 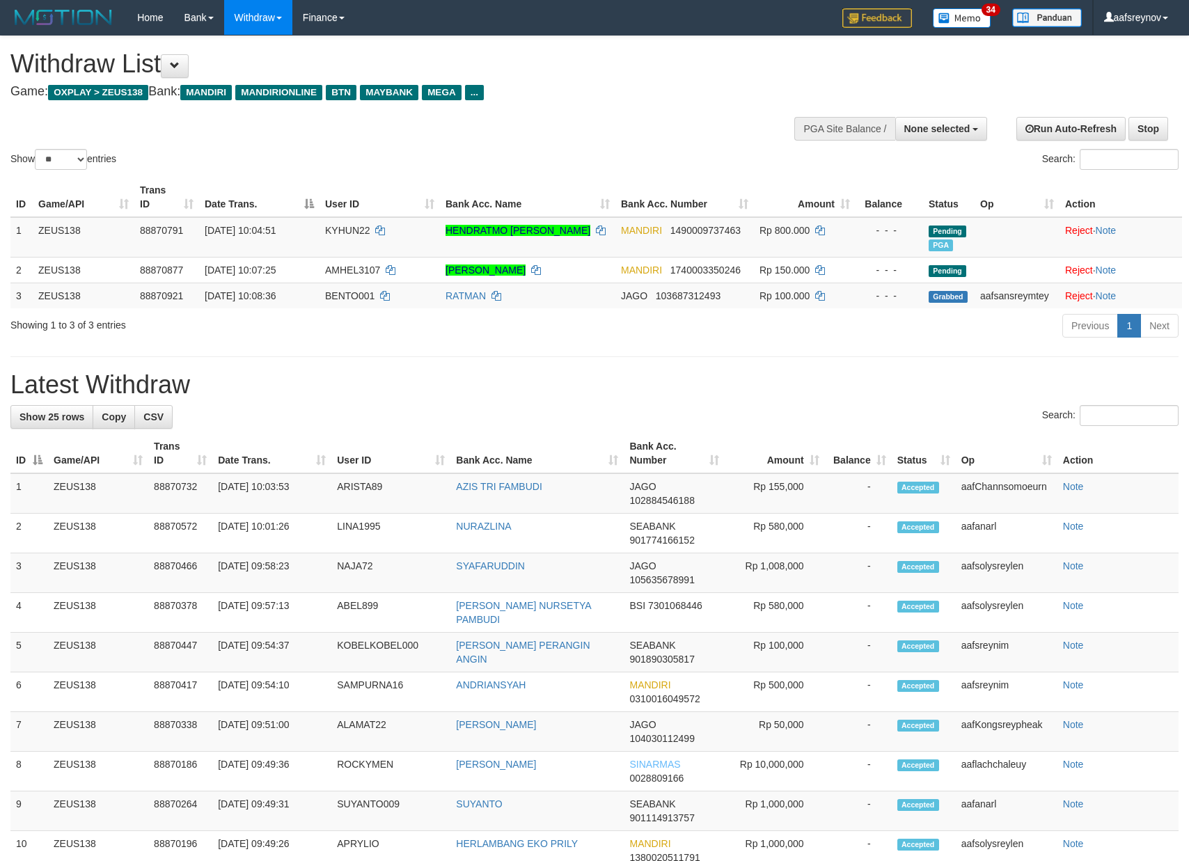 What do you see at coordinates (22, 197) in the screenshot?
I see `th: ID` at bounding box center [22, 197].